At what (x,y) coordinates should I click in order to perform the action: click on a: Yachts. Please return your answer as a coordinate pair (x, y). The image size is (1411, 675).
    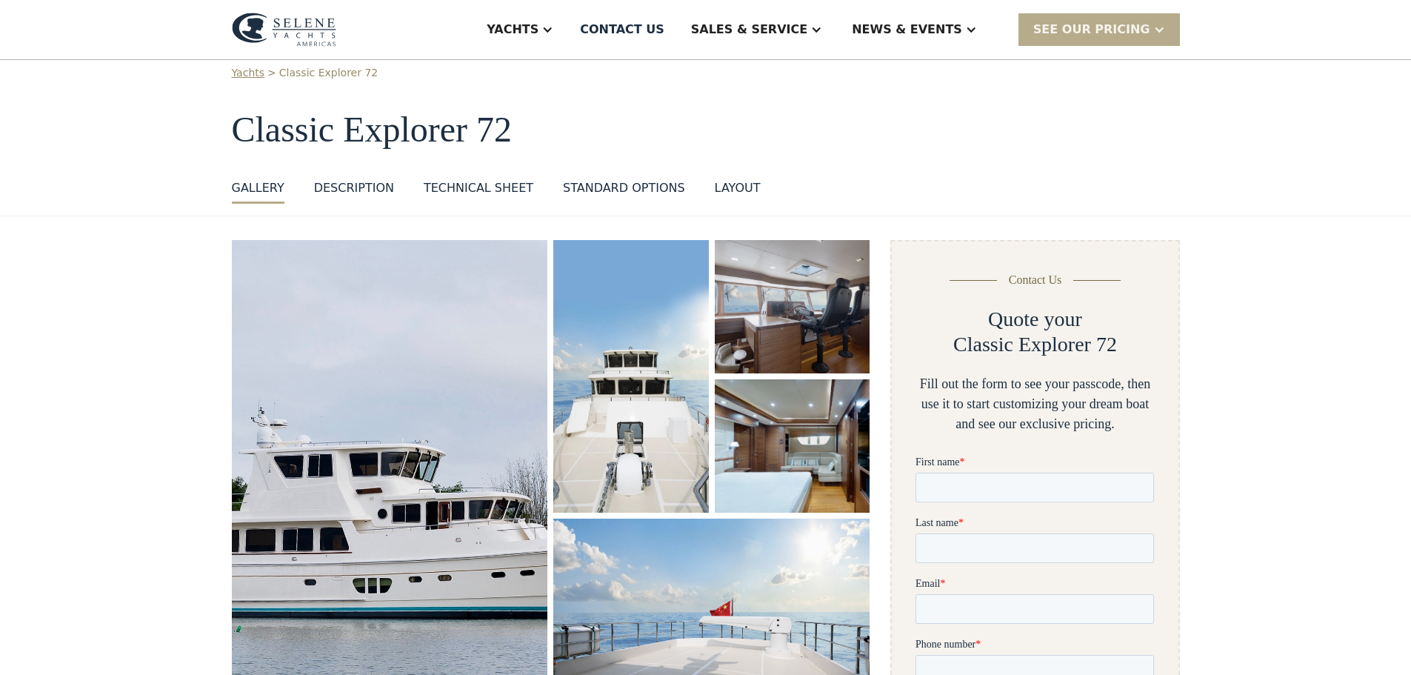
    Looking at the image, I should click on (248, 73).